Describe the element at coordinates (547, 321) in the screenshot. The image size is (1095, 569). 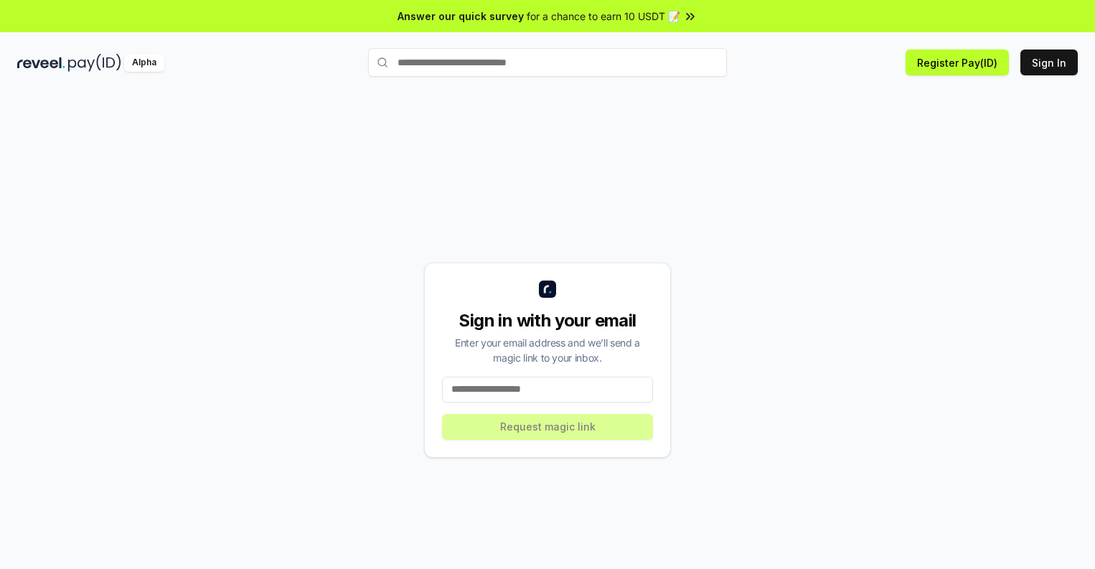
I see `div: Sign in with your email` at that location.